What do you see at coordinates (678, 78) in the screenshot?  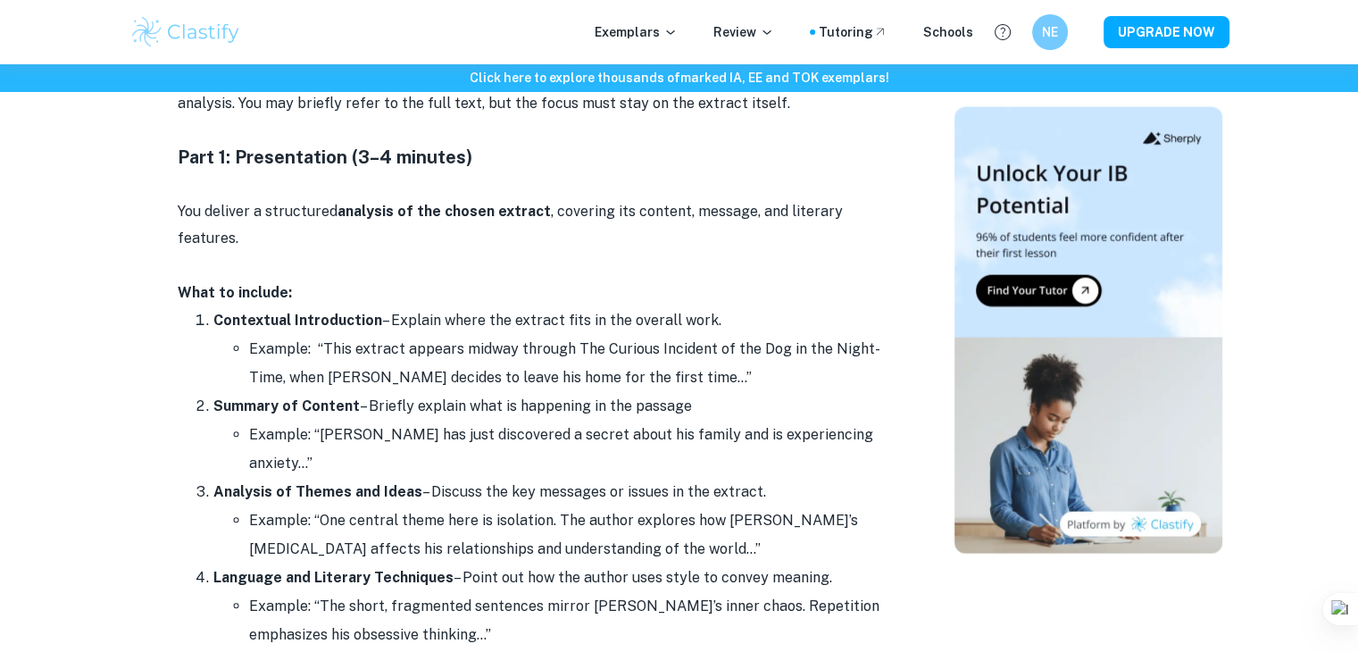 I see `h6: Click here to explore thousands of marked IA, EE and TOK exemplars !` at bounding box center [678, 78].